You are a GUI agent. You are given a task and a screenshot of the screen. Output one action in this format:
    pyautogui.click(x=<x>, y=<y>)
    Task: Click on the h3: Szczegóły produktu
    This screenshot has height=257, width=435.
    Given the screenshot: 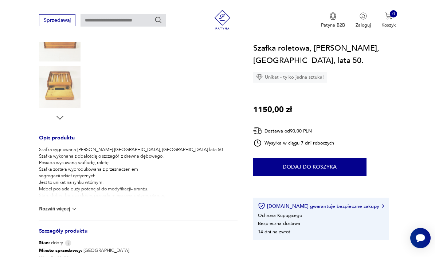 What is the action you would take?
    pyautogui.click(x=138, y=235)
    